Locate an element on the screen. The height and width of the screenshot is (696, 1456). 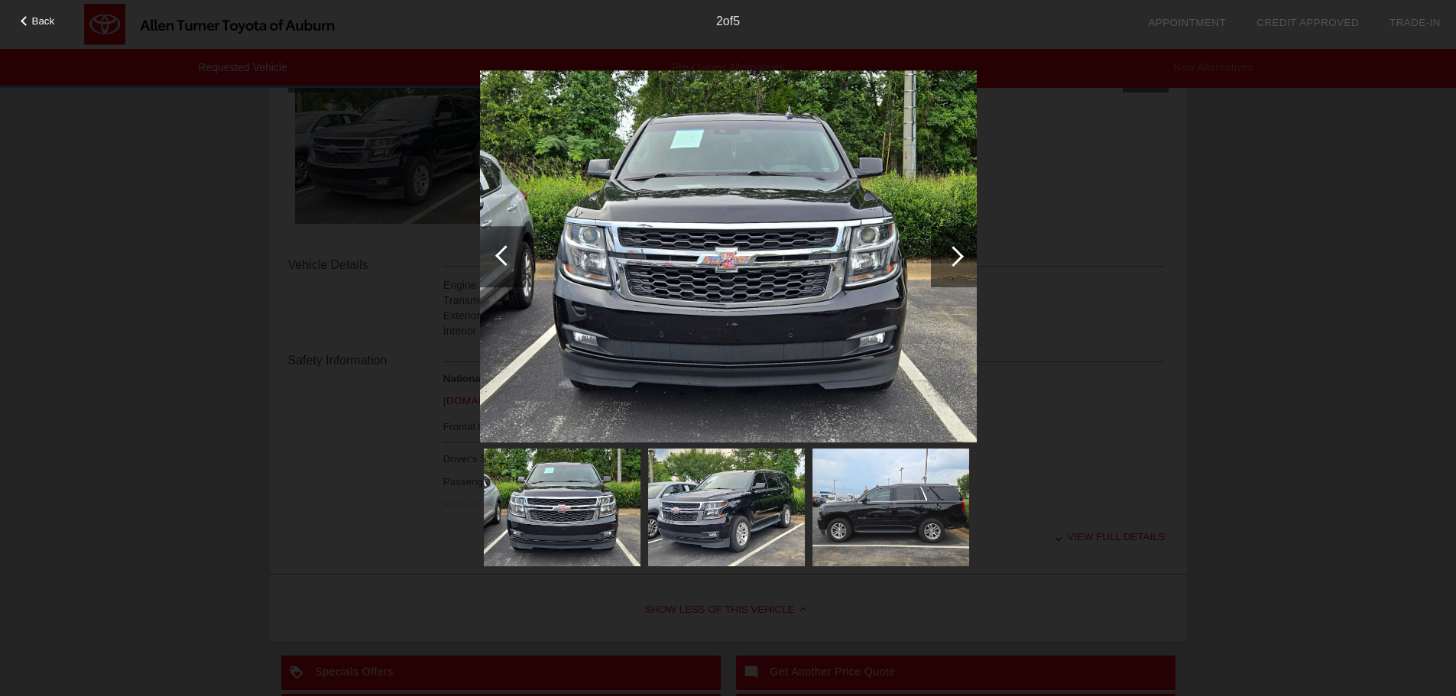
span: 2 is located at coordinates (719, 21).